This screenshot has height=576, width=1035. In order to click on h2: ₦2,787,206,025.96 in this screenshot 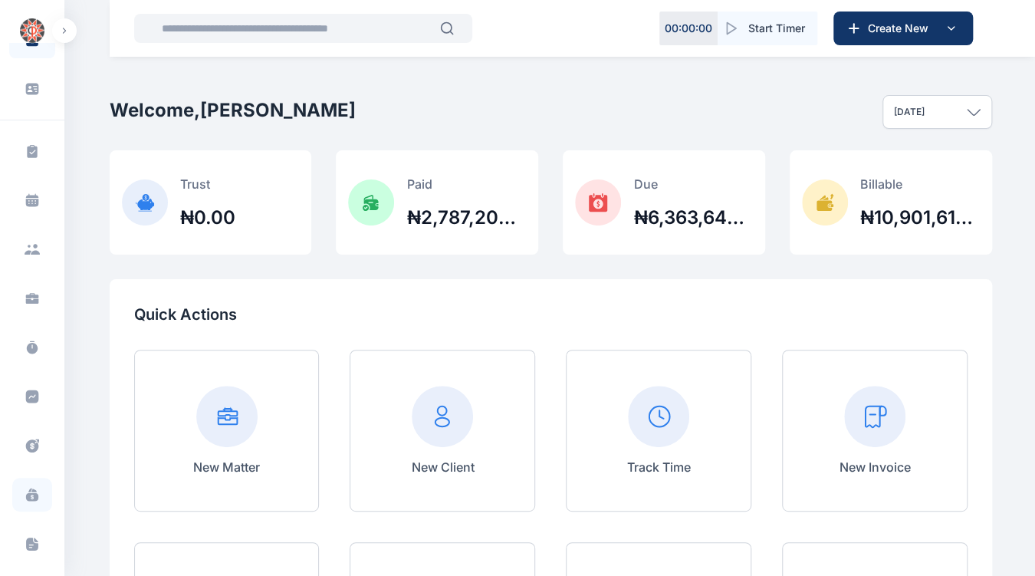, I will do `click(466, 218)`.